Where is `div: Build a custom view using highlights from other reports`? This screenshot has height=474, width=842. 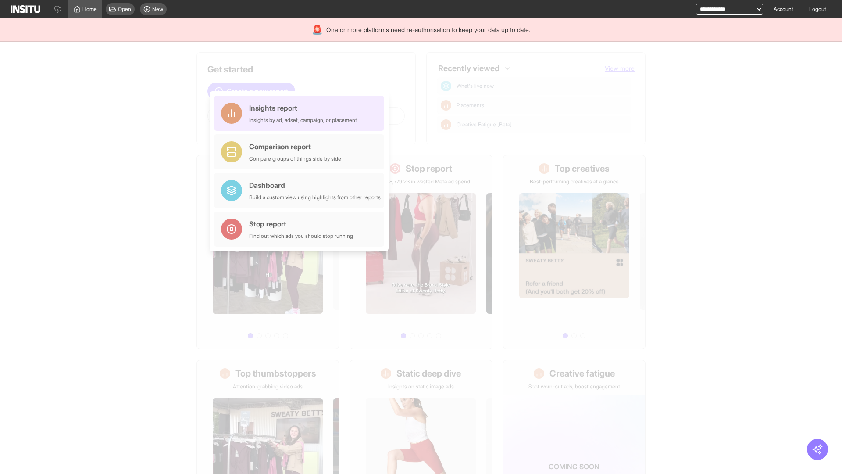 div: Build a custom view using highlights from other reports is located at coordinates (315, 197).